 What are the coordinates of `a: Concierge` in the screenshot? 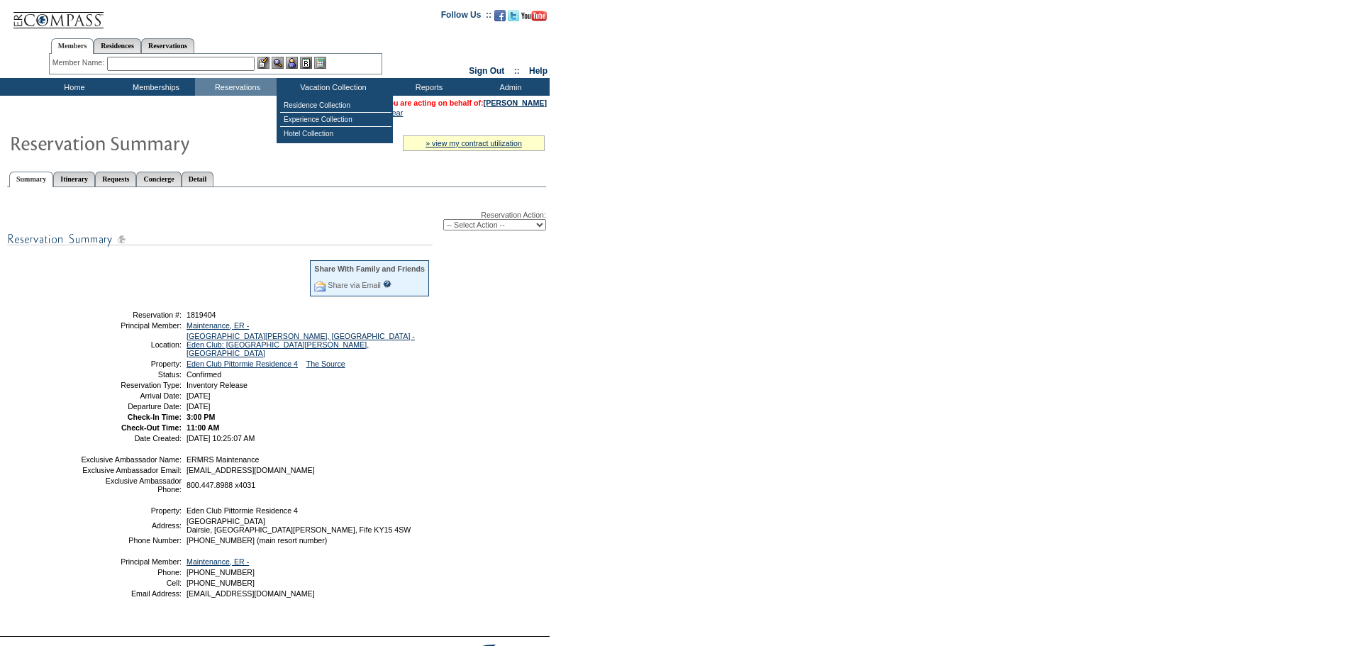 It's located at (158, 179).